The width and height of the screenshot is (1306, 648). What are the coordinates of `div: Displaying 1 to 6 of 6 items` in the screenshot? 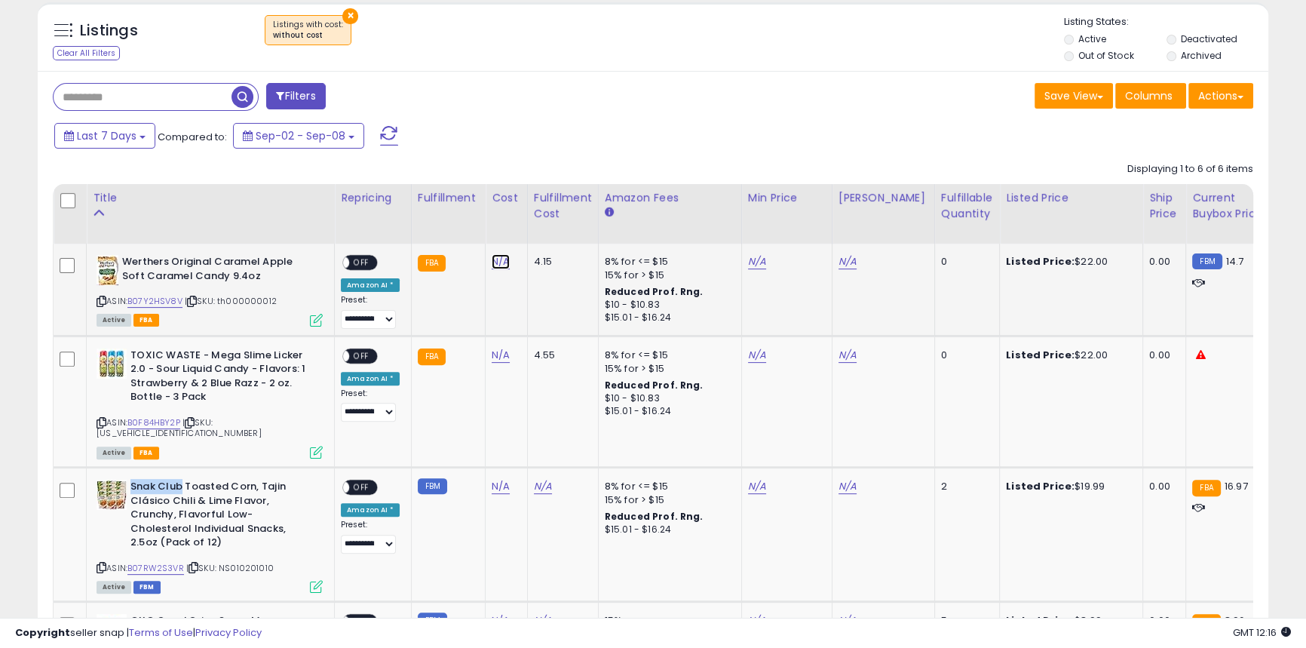 It's located at (1190, 169).